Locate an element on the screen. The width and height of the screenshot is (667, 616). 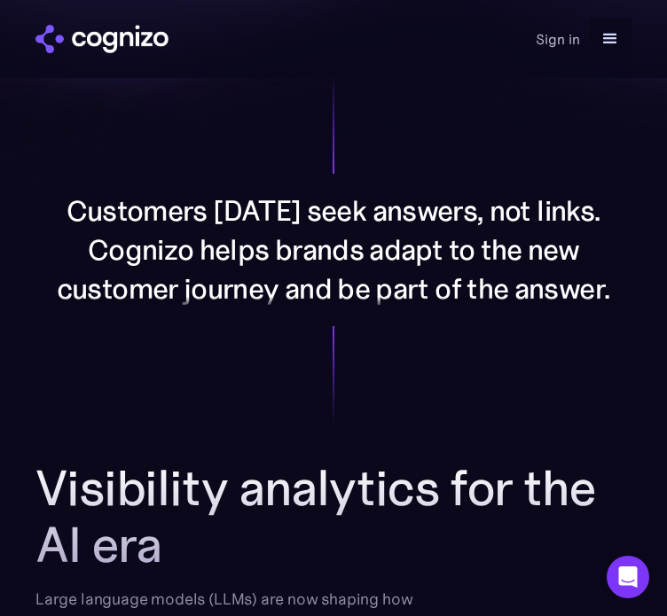
div: menu is located at coordinates (610, 39).